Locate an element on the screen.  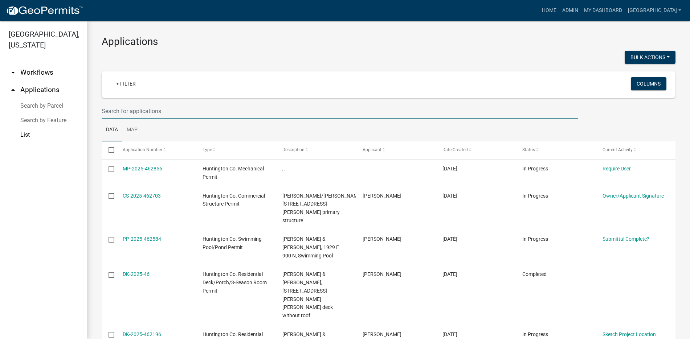
a: CS-2025-462703 is located at coordinates (141, 196).